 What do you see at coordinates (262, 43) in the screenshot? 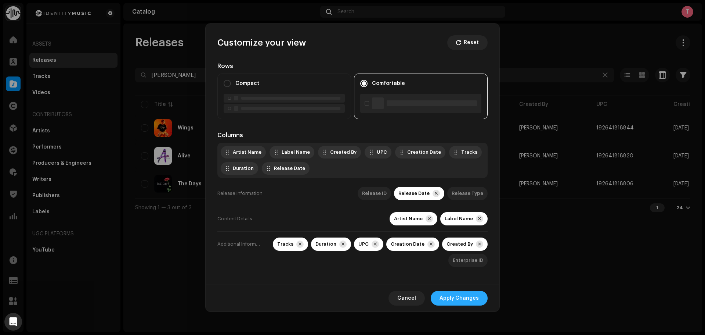
I see `div: Customize your view` at bounding box center [262, 43].